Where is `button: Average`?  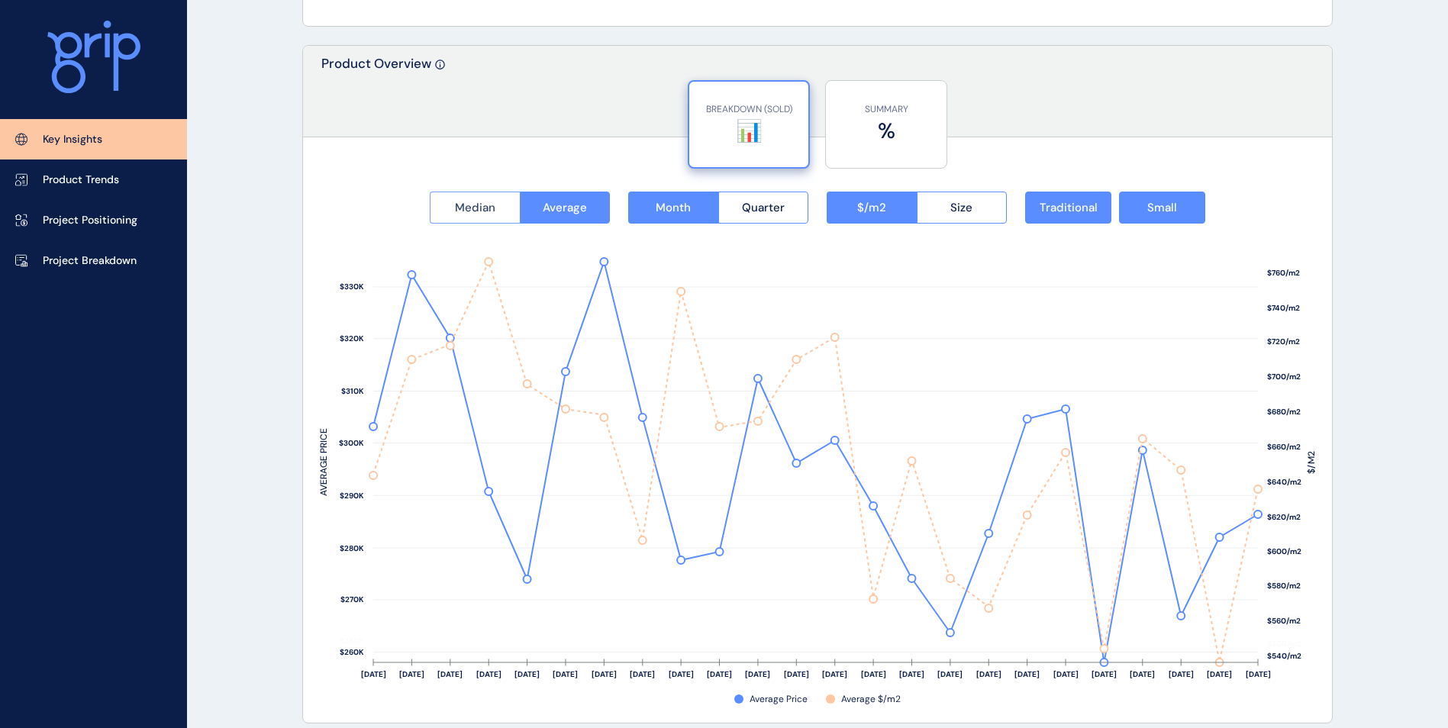 button: Average is located at coordinates (565, 208).